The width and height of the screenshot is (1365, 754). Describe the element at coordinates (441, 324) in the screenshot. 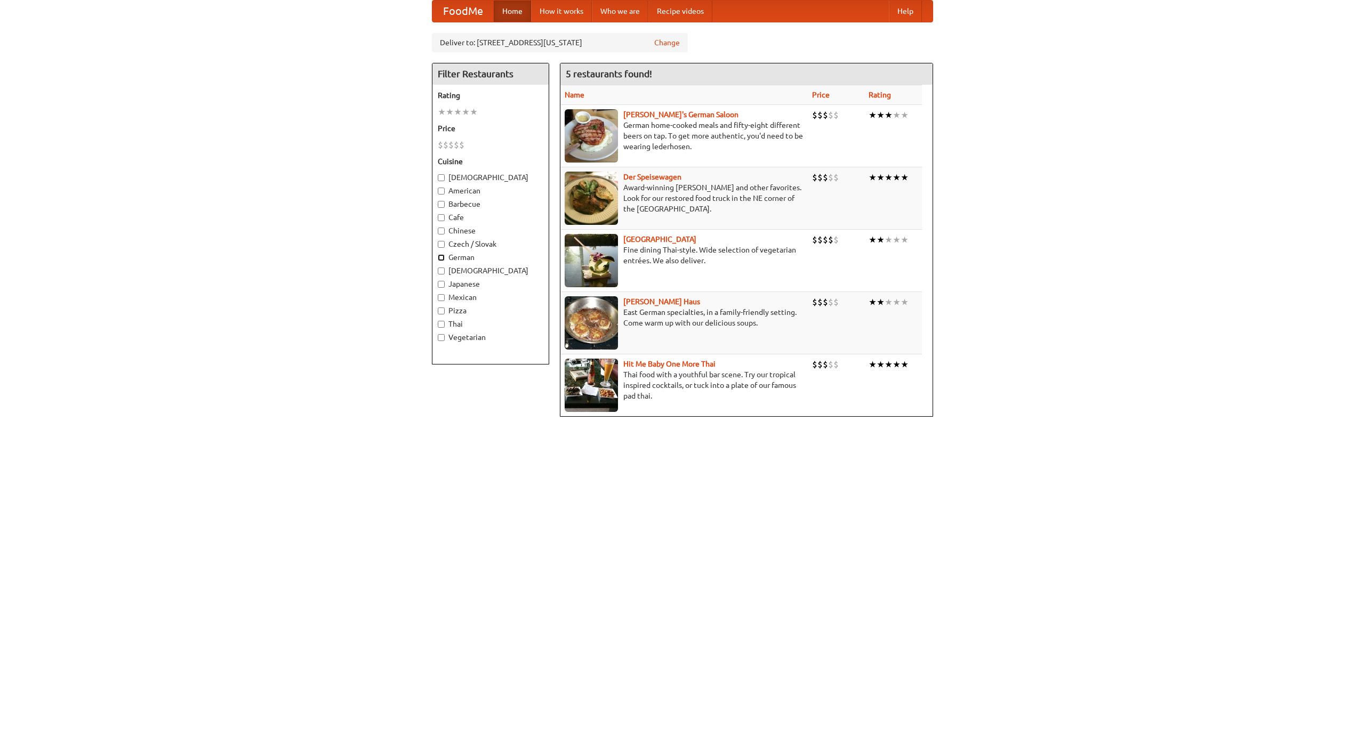

I see `input: Thai` at that location.